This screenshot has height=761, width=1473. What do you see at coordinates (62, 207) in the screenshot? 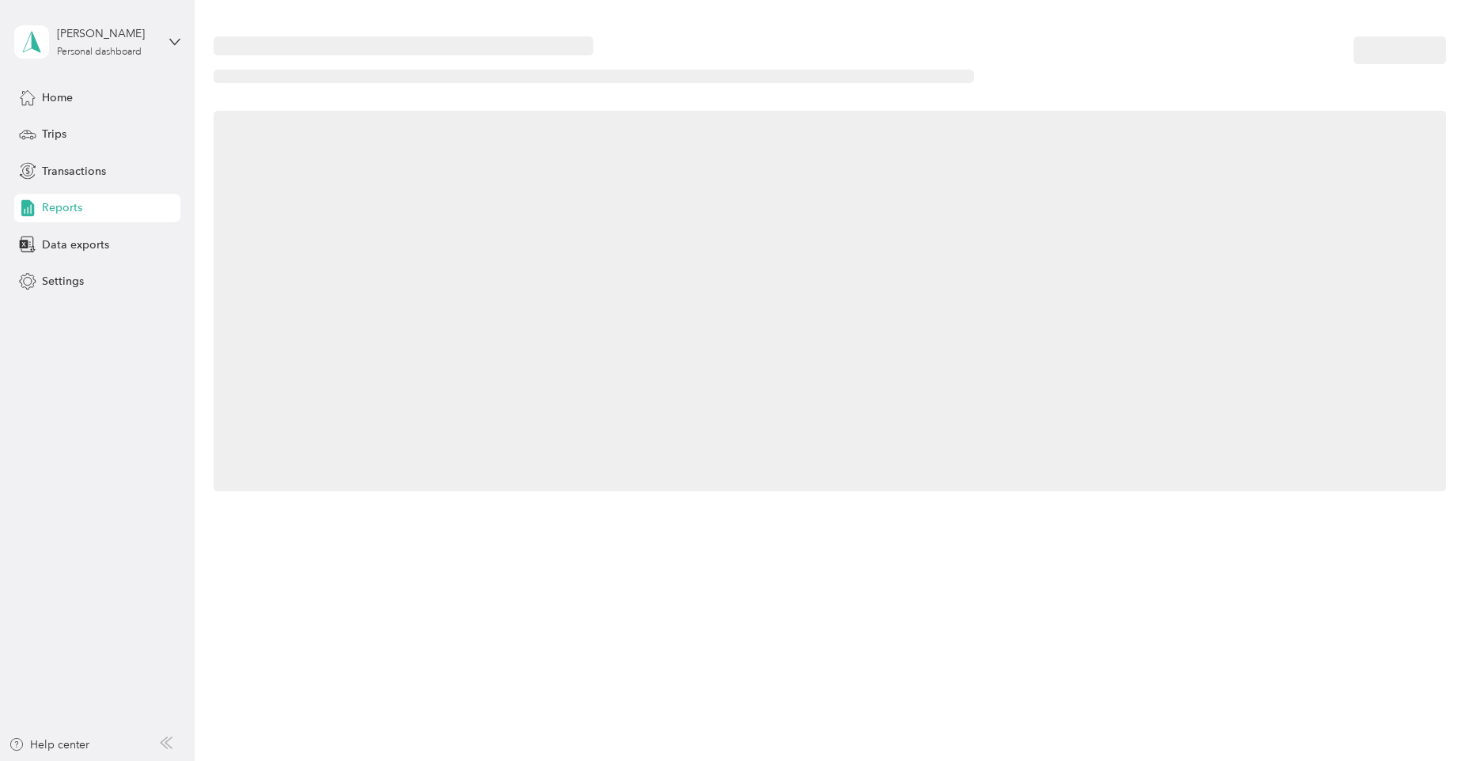
I see `span: Reports` at bounding box center [62, 207].